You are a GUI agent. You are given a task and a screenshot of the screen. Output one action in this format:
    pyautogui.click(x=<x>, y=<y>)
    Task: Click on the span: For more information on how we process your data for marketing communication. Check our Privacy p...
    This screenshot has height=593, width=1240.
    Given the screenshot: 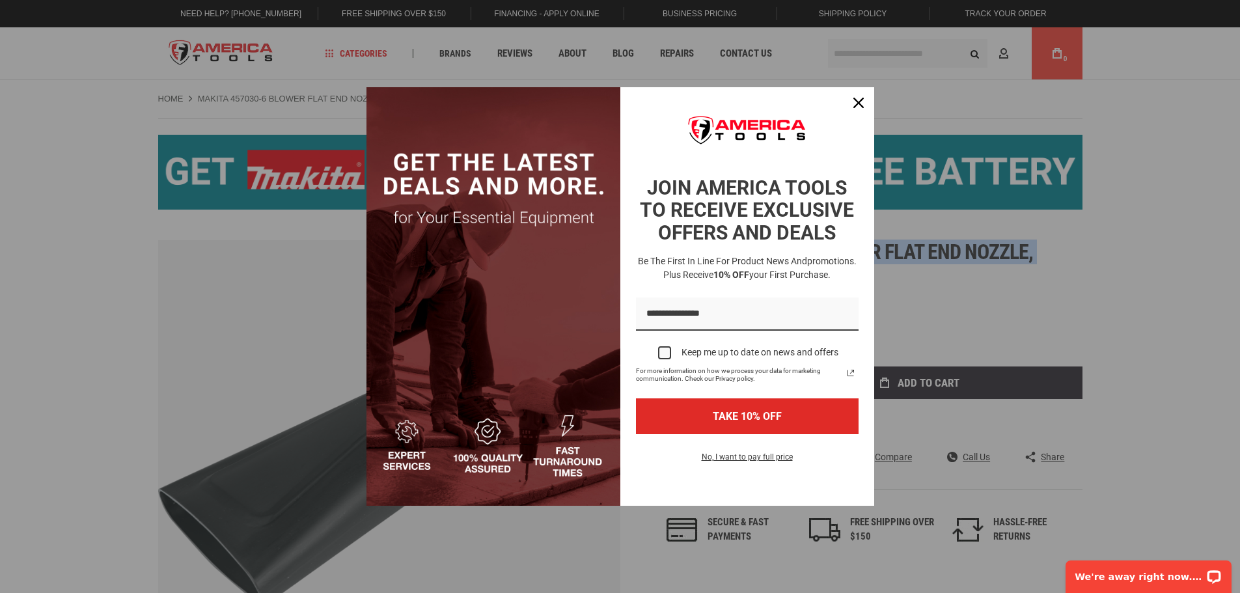 What is the action you would take?
    pyautogui.click(x=740, y=375)
    